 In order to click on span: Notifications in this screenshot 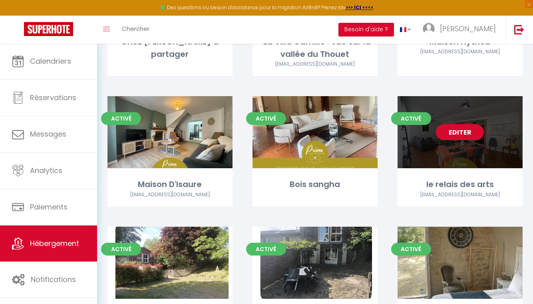, I will do `click(53, 279)`.